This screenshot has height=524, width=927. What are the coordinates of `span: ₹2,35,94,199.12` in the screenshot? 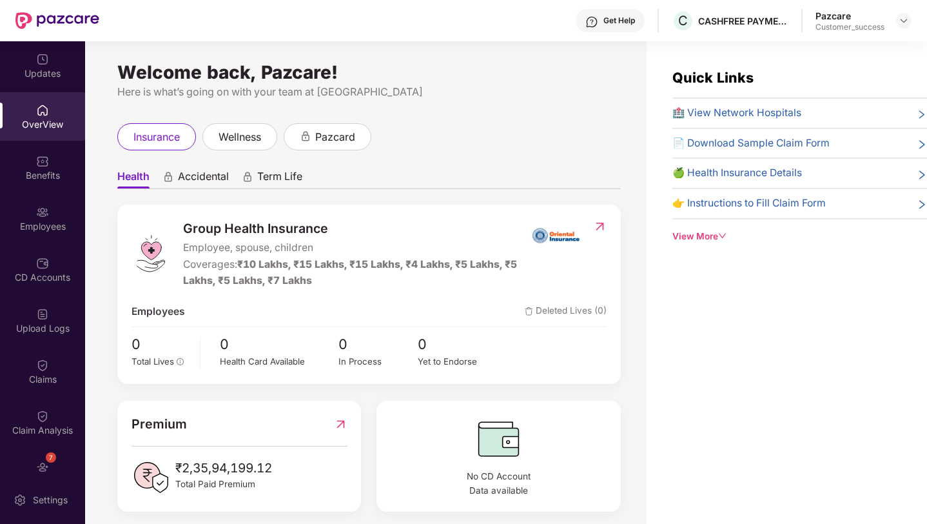 It's located at (224, 468).